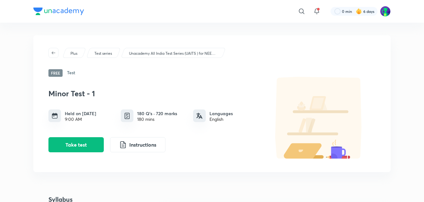 This screenshot has width=424, height=202. Describe the element at coordinates (319, 118) in the screenshot. I see `img: default` at that location.